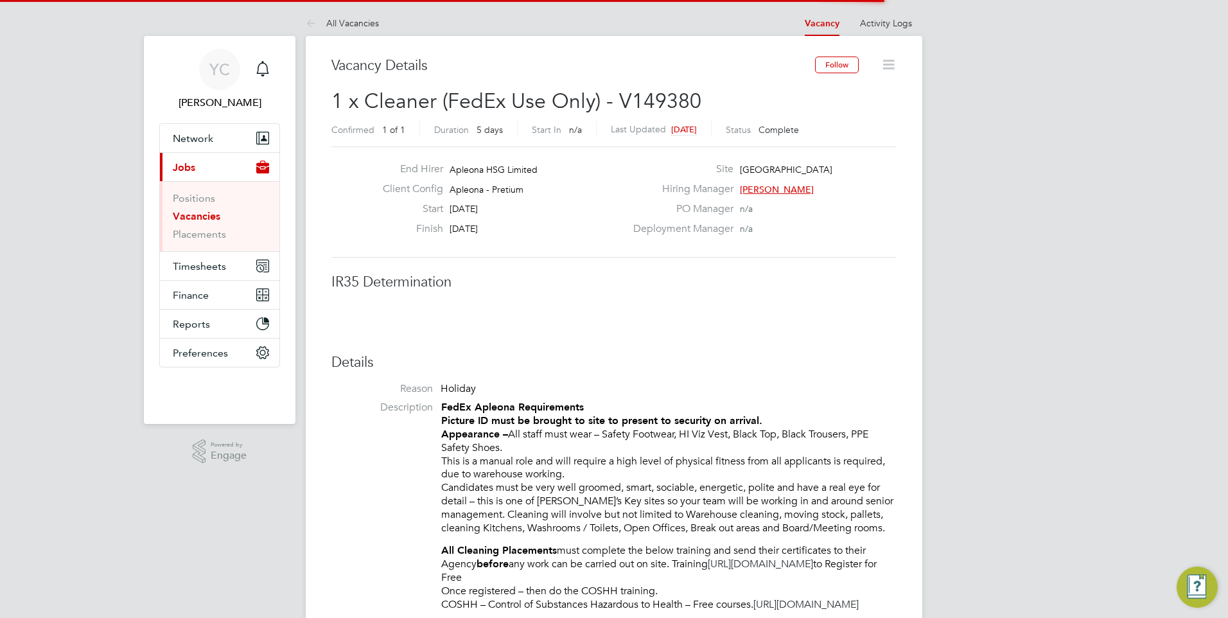 This screenshot has height=618, width=1228. I want to click on a: Vacancies, so click(196, 216).